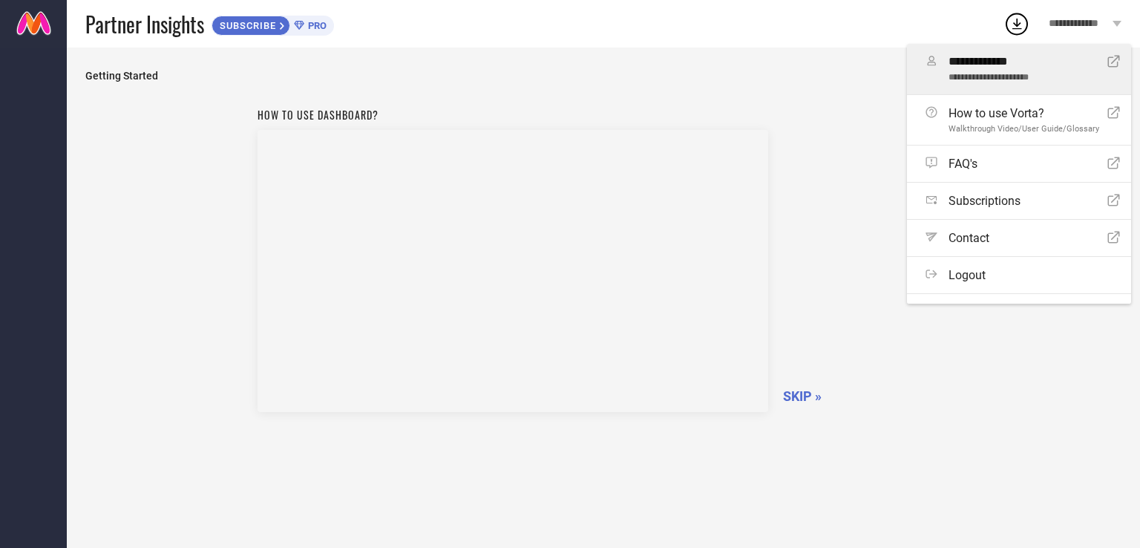 This screenshot has height=548, width=1140. Describe the element at coordinates (963, 163) in the screenshot. I see `span: FAQ's` at that location.